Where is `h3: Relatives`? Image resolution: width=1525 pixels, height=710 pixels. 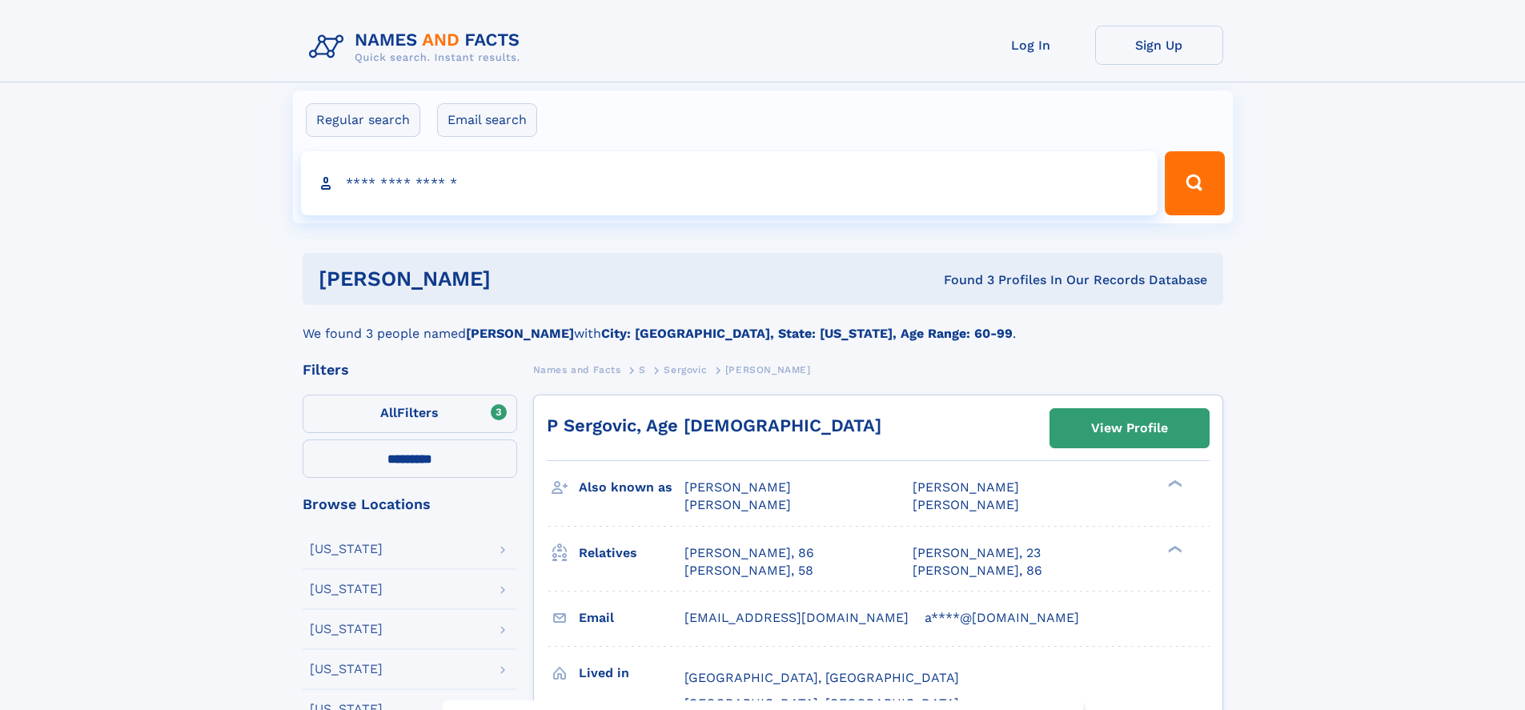 h3: Relatives is located at coordinates (631, 553).